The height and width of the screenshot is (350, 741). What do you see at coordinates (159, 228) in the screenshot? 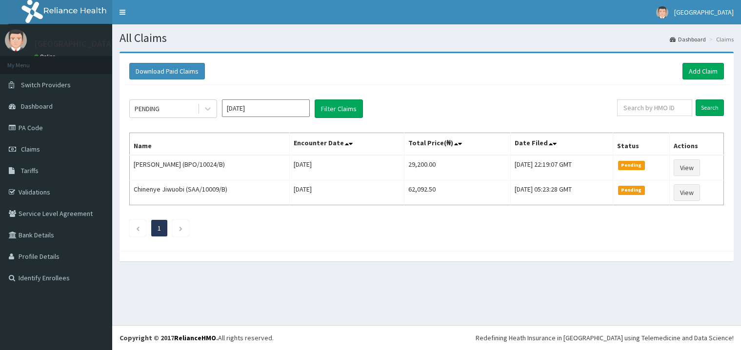
I see `a: Page 1 is your current page` at bounding box center [159, 228].